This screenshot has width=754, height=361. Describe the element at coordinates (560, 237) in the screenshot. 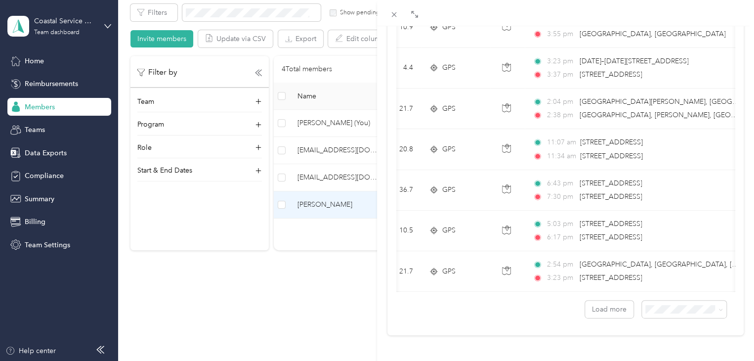

I see `span: 6:17 pm` at that location.